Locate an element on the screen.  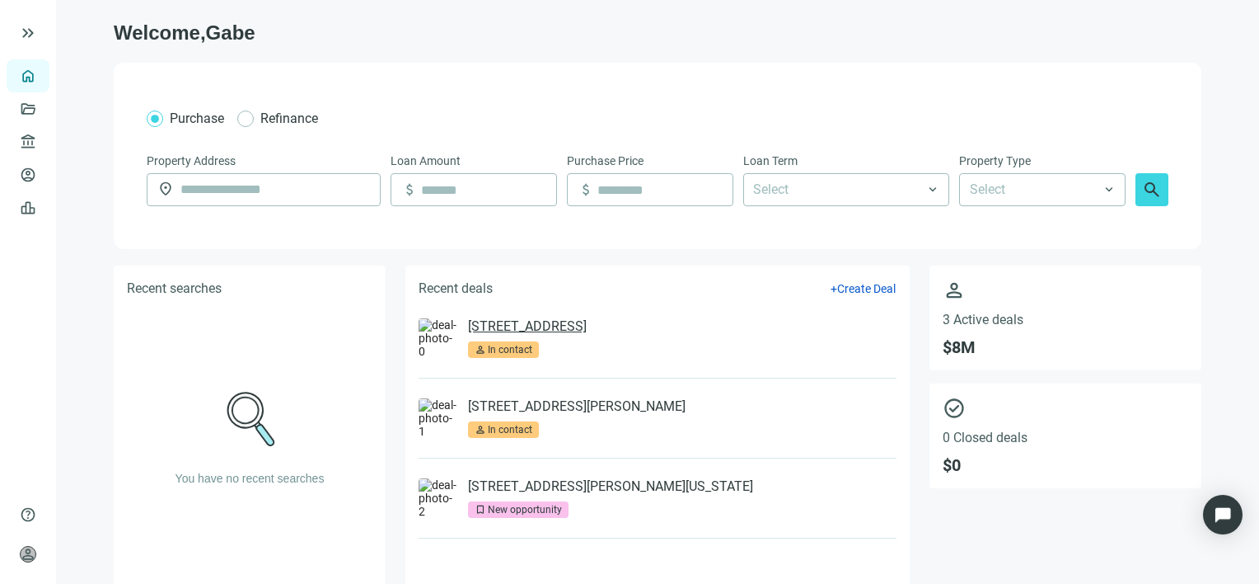
span: $ 8M is located at coordinates (1066, 347).